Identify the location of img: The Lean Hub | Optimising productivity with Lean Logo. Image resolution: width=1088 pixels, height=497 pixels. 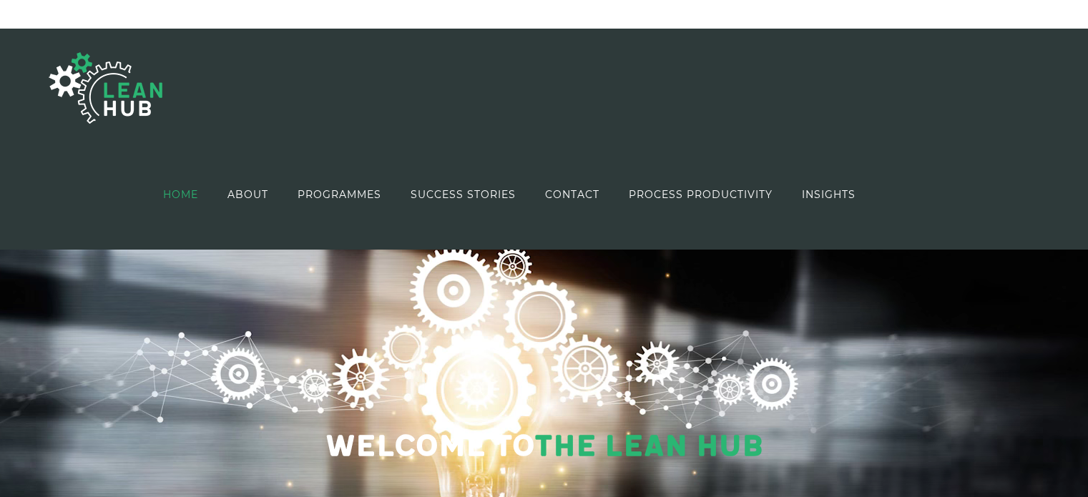
(106, 88).